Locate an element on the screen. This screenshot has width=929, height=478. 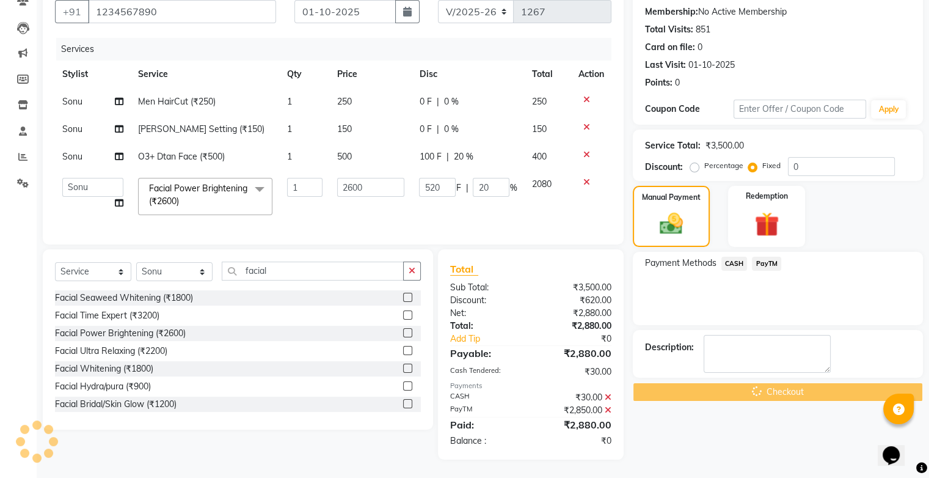
span: 100 F is located at coordinates (430, 156).